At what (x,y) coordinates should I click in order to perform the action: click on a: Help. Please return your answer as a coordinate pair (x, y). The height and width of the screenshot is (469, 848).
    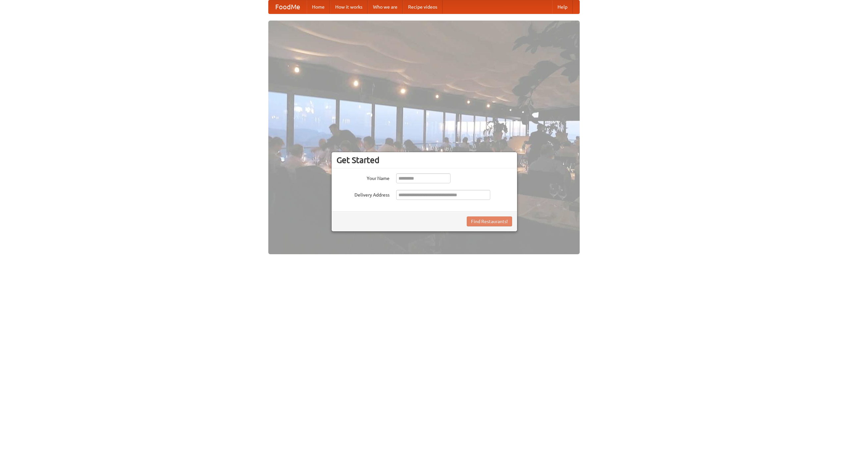
    Looking at the image, I should click on (563, 7).